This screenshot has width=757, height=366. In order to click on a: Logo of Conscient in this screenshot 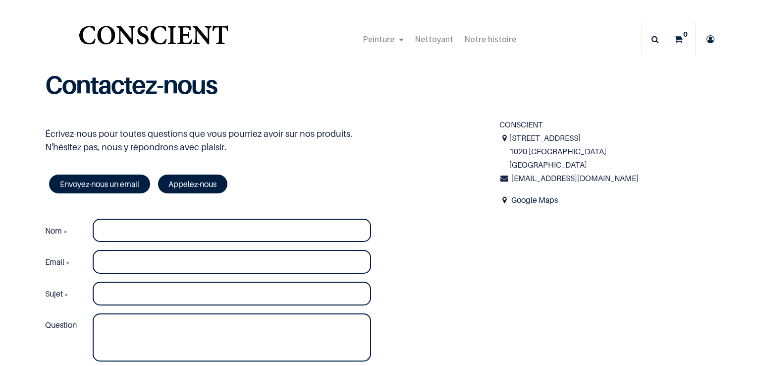, I will do `click(153, 39)`.